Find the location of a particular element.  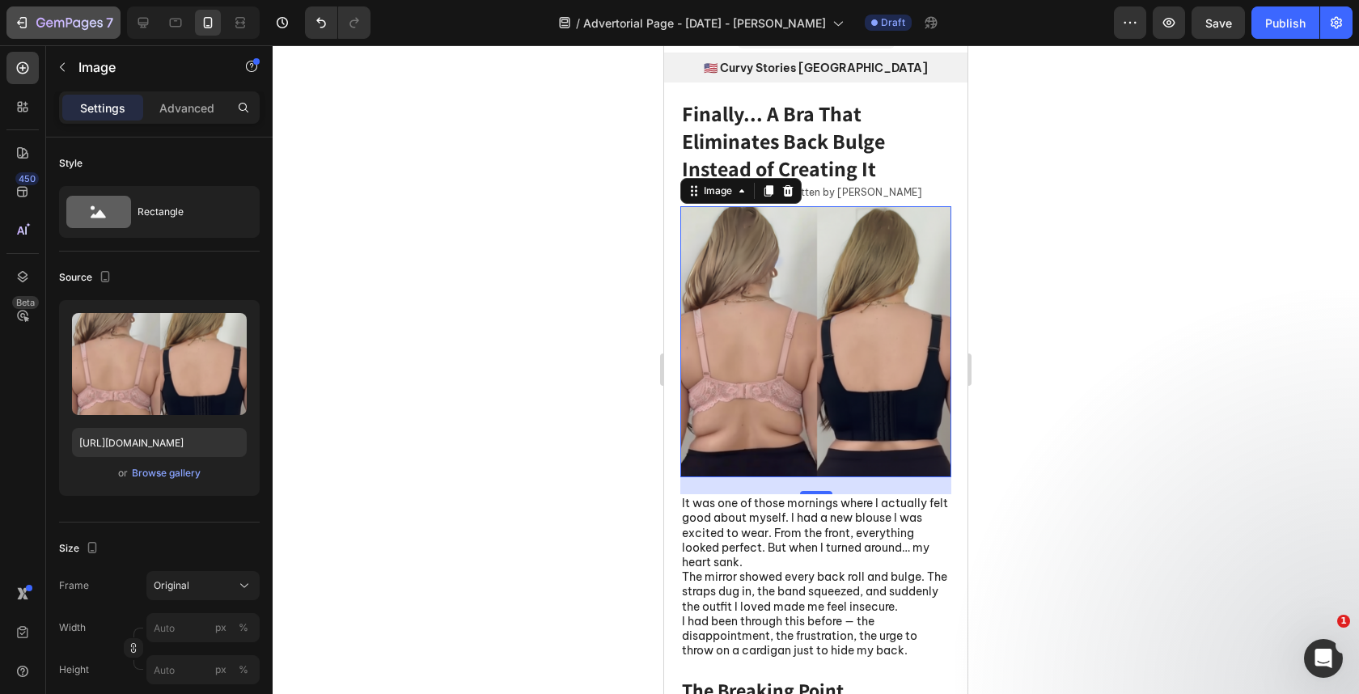

label: Height is located at coordinates (74, 670).